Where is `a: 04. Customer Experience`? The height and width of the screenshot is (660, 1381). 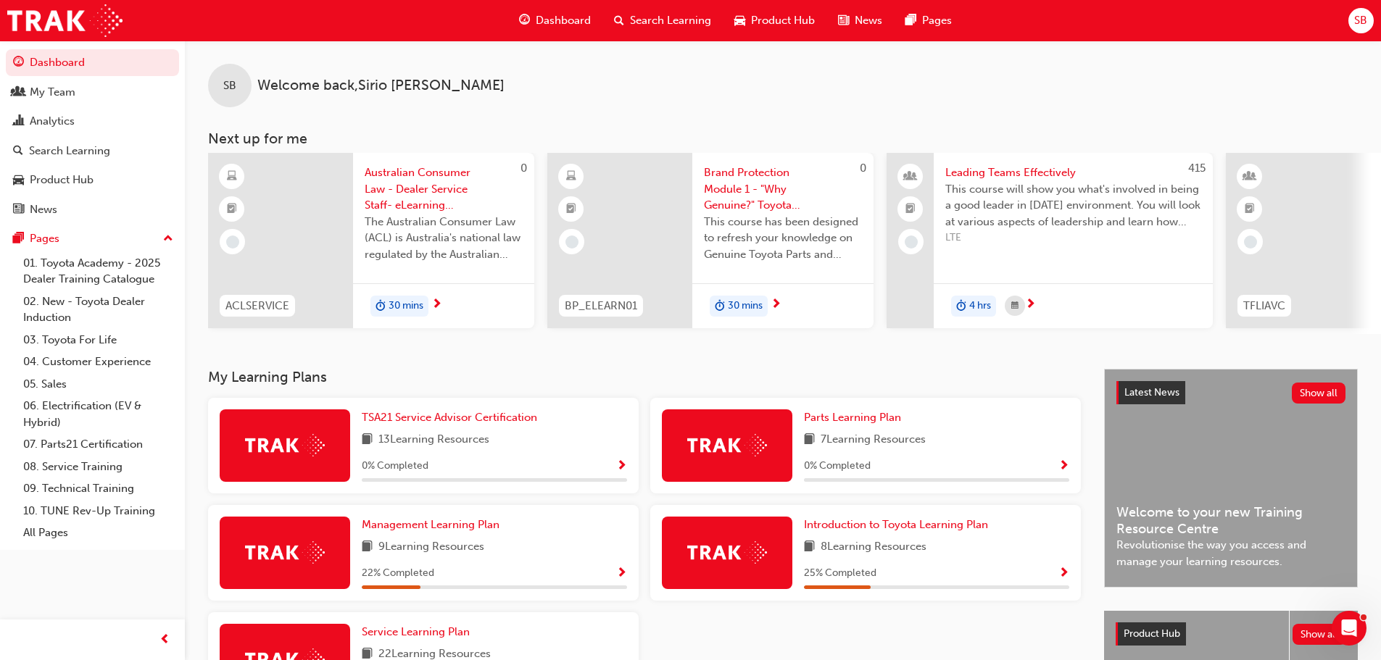 a: 04. Customer Experience is located at coordinates (98, 362).